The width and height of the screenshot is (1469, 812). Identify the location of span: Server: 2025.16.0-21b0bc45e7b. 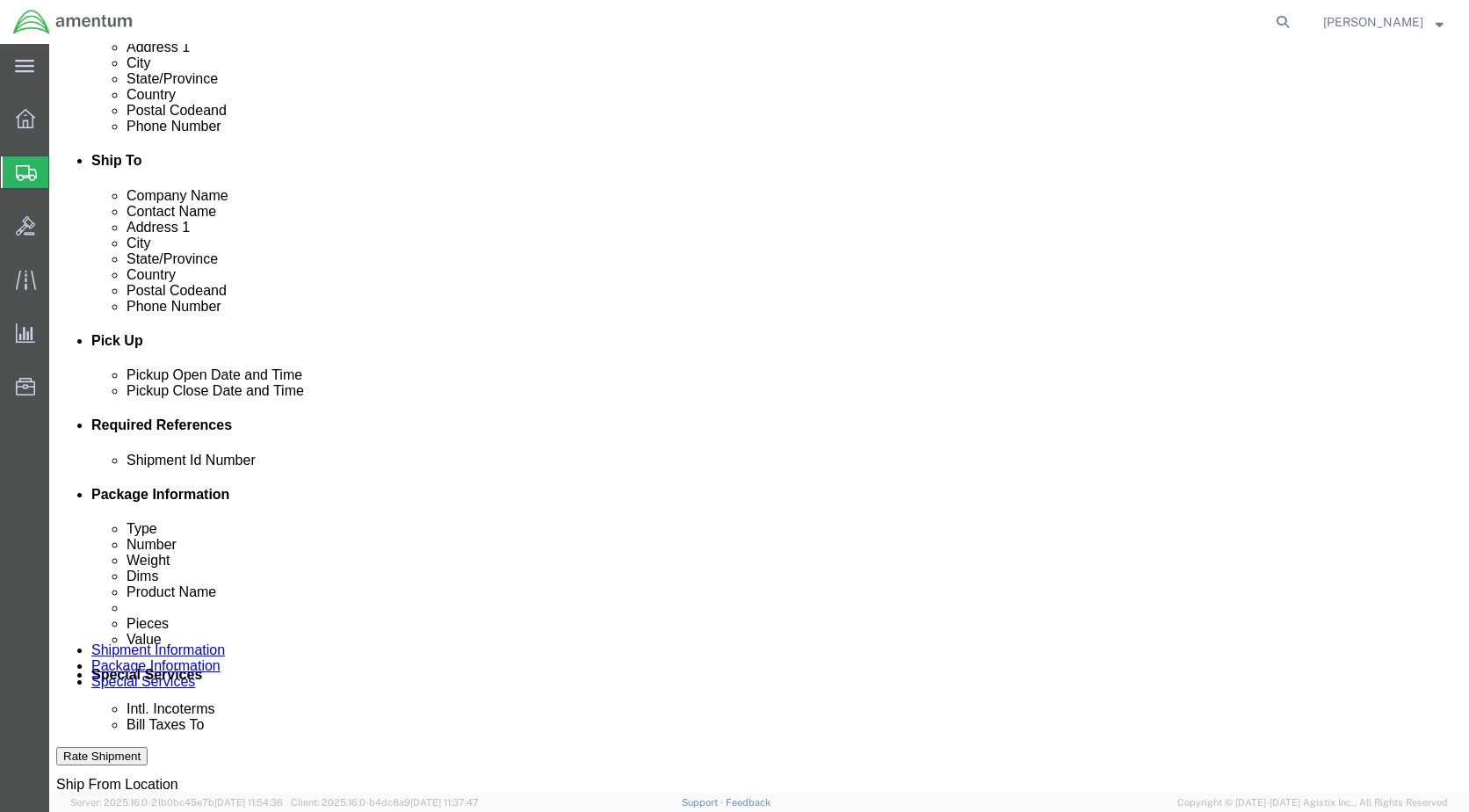
(177, 802).